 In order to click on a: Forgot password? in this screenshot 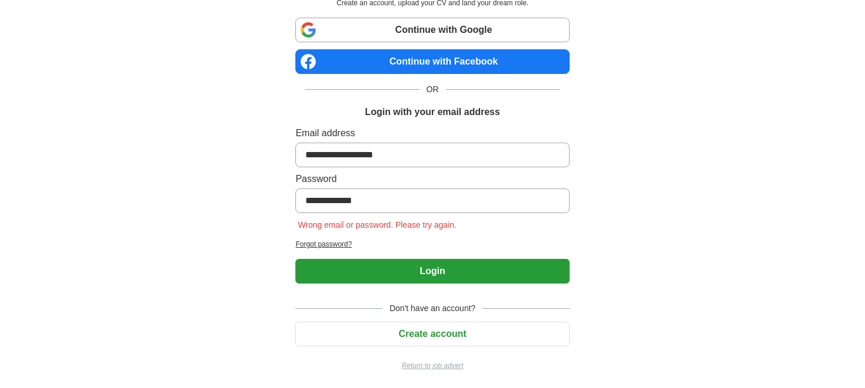, I will do `click(432, 244)`.